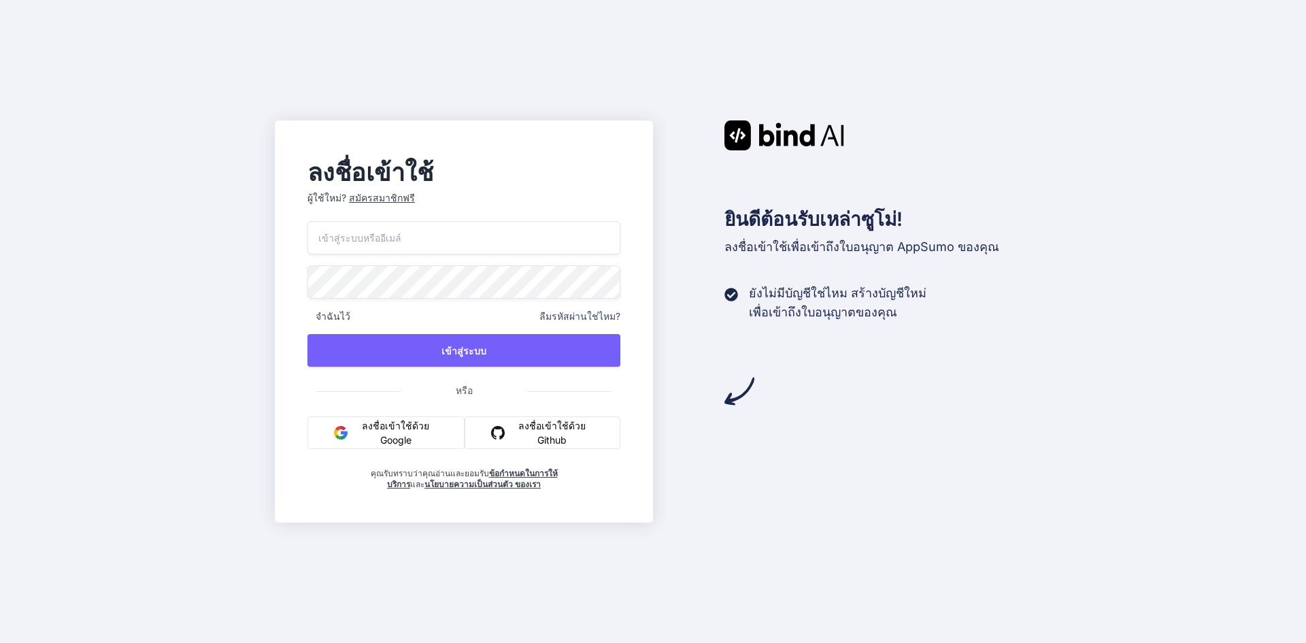 This screenshot has width=1306, height=643. I want to click on font: ลงชื่อเข้าใช้, so click(370, 172).